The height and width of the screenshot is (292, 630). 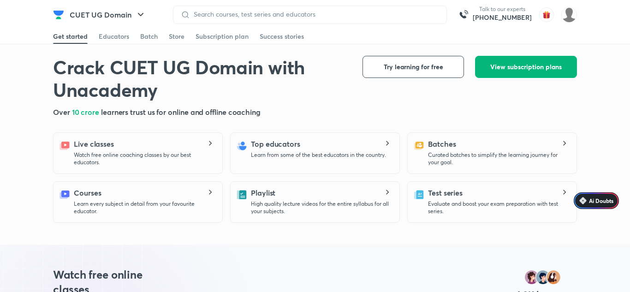 What do you see at coordinates (62, 112) in the screenshot?
I see `span: Over` at bounding box center [62, 112].